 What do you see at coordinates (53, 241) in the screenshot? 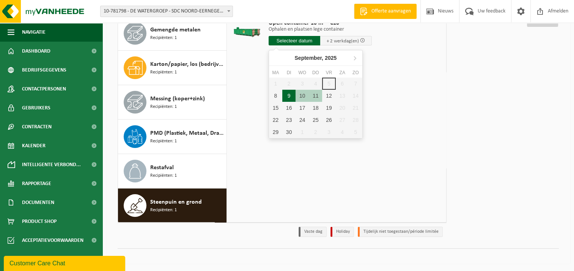
I see `span: Acceptatievoorwaarden` at bounding box center [53, 241].